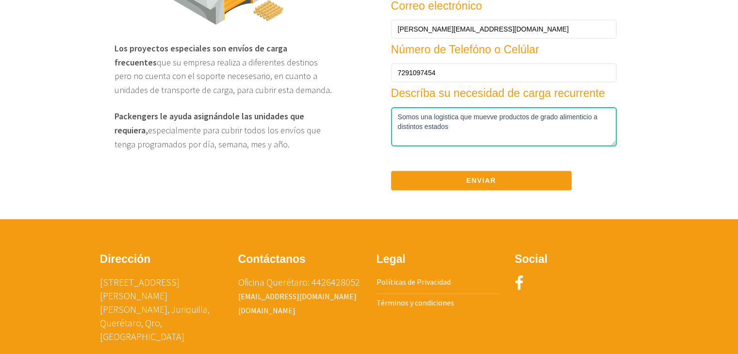 Image resolution: width=738 pixels, height=354 pixels. I want to click on b: Social, so click(531, 259).